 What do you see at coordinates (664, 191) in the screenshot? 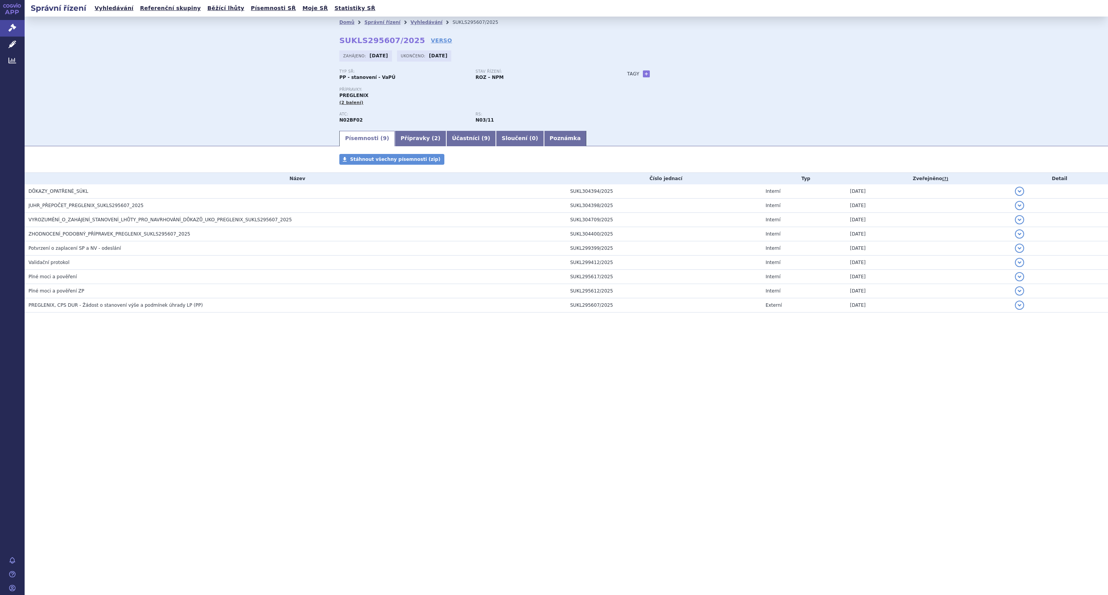
I see `td: SUKL304394/2025` at bounding box center [664, 191].